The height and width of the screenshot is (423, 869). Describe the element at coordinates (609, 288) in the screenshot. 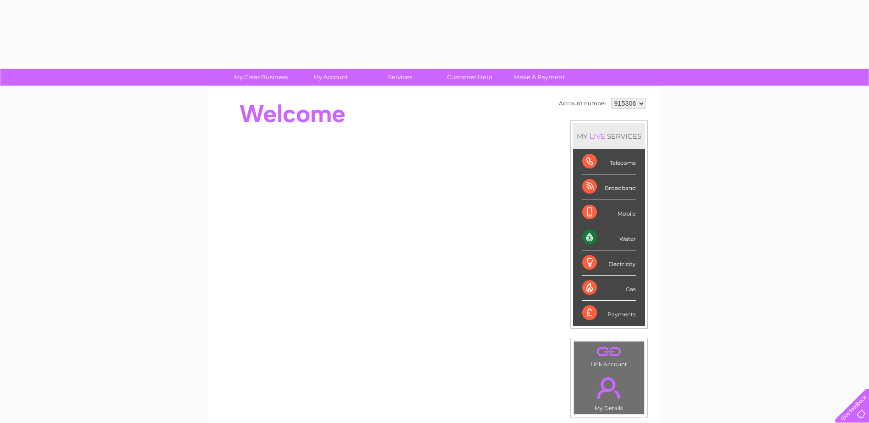

I see `div: Gas` at that location.